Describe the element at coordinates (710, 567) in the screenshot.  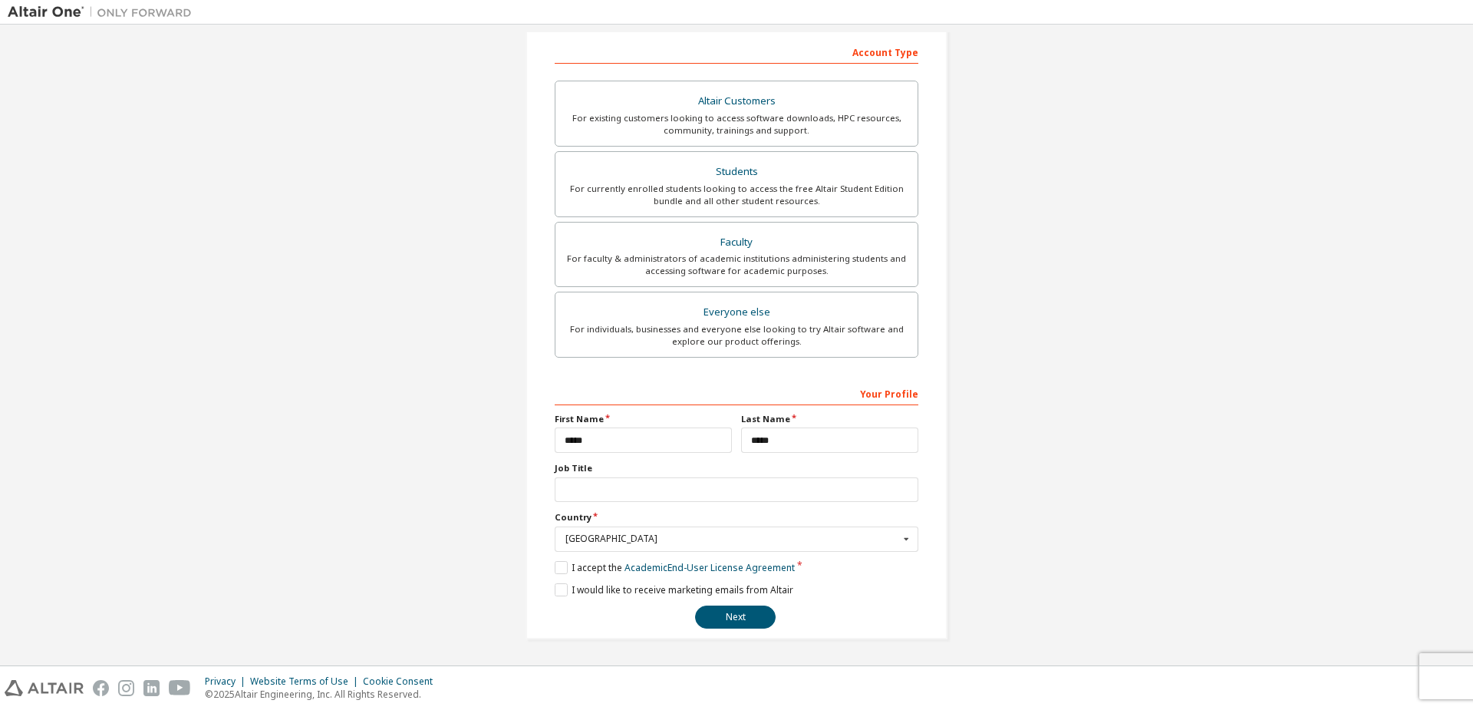
I see `a: Academic End-User License Agreement` at that location.